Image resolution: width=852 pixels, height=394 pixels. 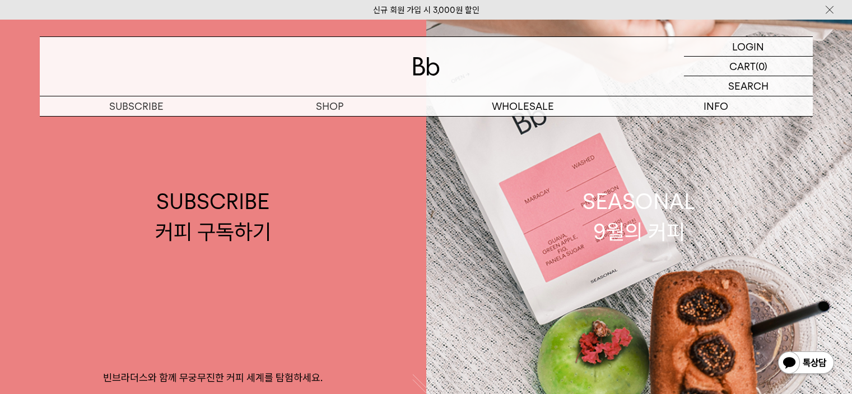 I want to click on a: 신규 회원 가입 시 3,000원 할인, so click(x=426, y=10).